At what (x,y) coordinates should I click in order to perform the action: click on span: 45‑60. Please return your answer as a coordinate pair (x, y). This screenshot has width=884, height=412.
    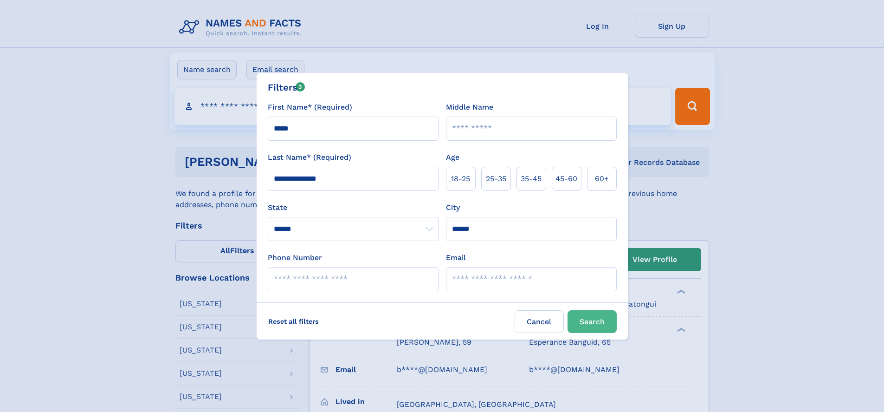
    Looking at the image, I should click on (566, 179).